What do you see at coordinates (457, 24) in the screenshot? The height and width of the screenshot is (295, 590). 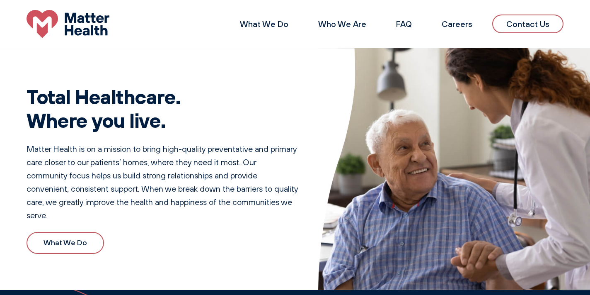 I see `a: Careers` at bounding box center [457, 24].